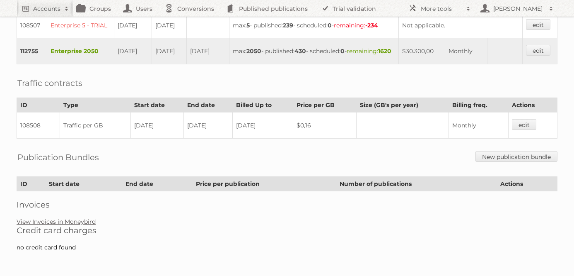 The image size is (574, 276). What do you see at coordinates (39, 125) in the screenshot?
I see `td: 108508` at bounding box center [39, 125].